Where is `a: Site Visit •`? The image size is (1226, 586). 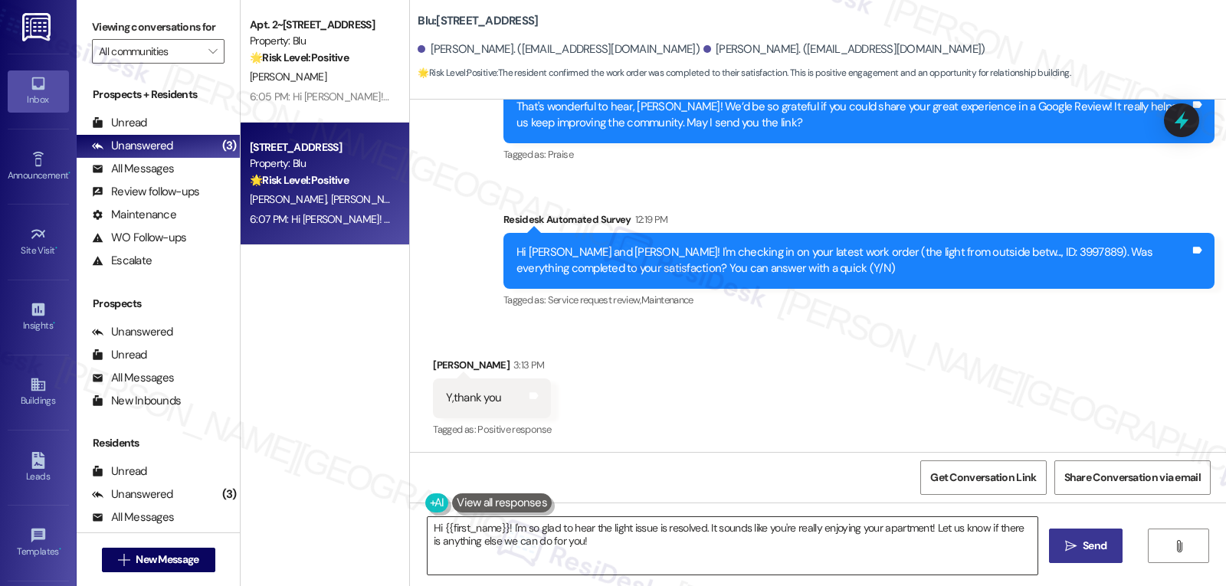 a: Site Visit • is located at coordinates (38, 242).